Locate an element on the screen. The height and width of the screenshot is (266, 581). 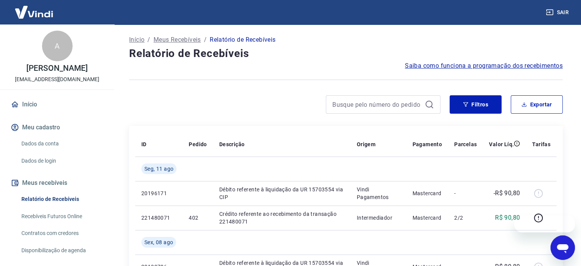
img: Vindi is located at coordinates (34, 12).